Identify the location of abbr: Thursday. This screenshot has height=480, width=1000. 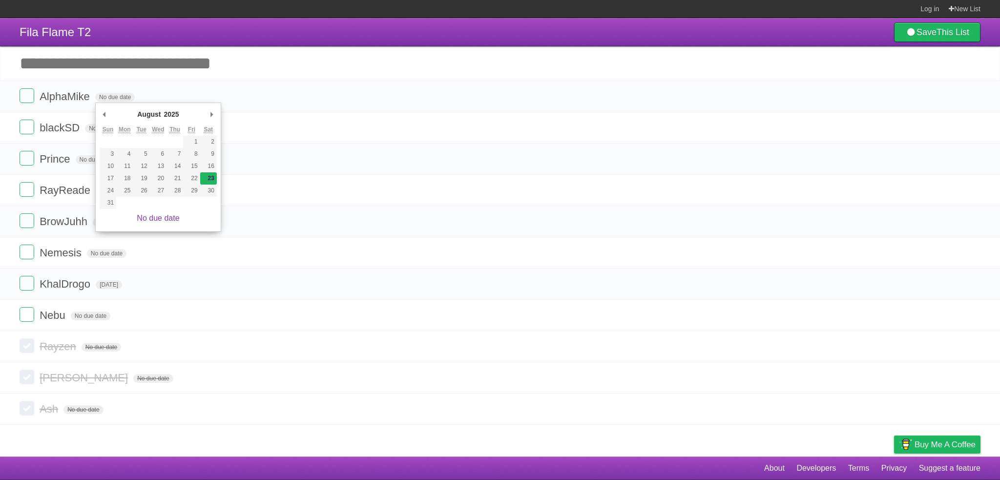
(175, 129).